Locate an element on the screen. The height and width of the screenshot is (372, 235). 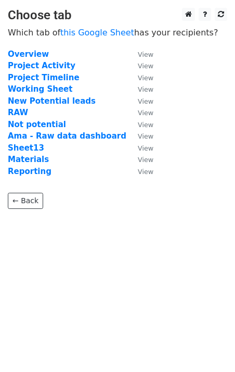
strong: Project Activity is located at coordinates (42, 66).